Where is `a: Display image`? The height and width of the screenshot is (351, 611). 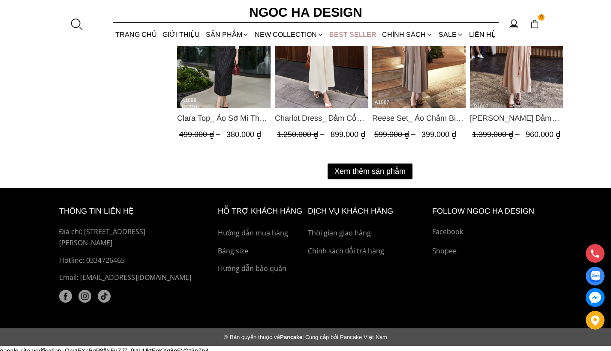
a: Display image is located at coordinates (595, 276).